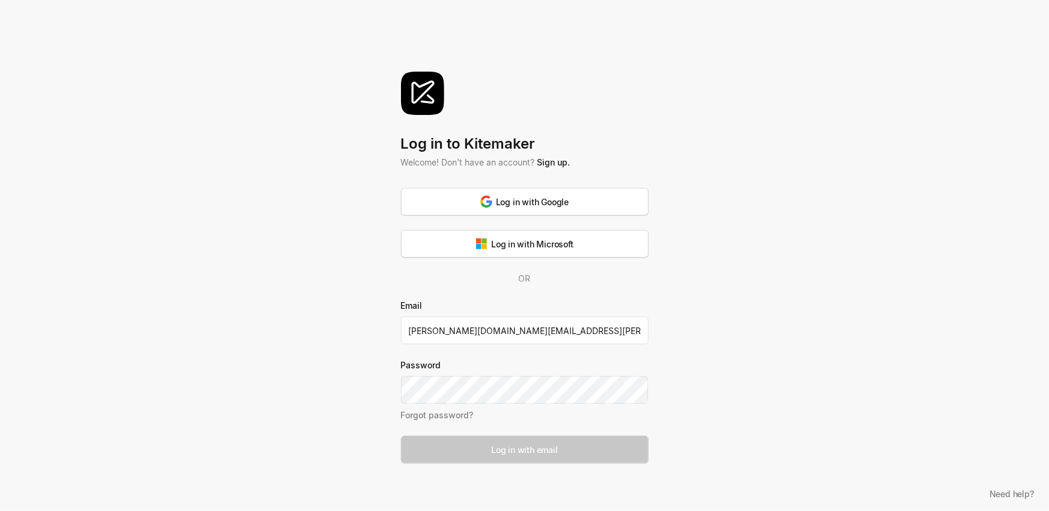 The image size is (1049, 511). What do you see at coordinates (525, 364) in the screenshot?
I see `label: Password` at bounding box center [525, 364].